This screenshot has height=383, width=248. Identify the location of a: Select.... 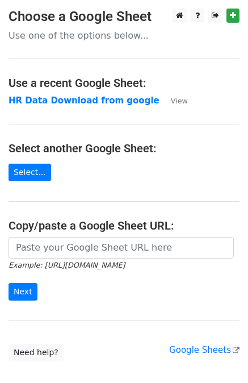
(30, 172).